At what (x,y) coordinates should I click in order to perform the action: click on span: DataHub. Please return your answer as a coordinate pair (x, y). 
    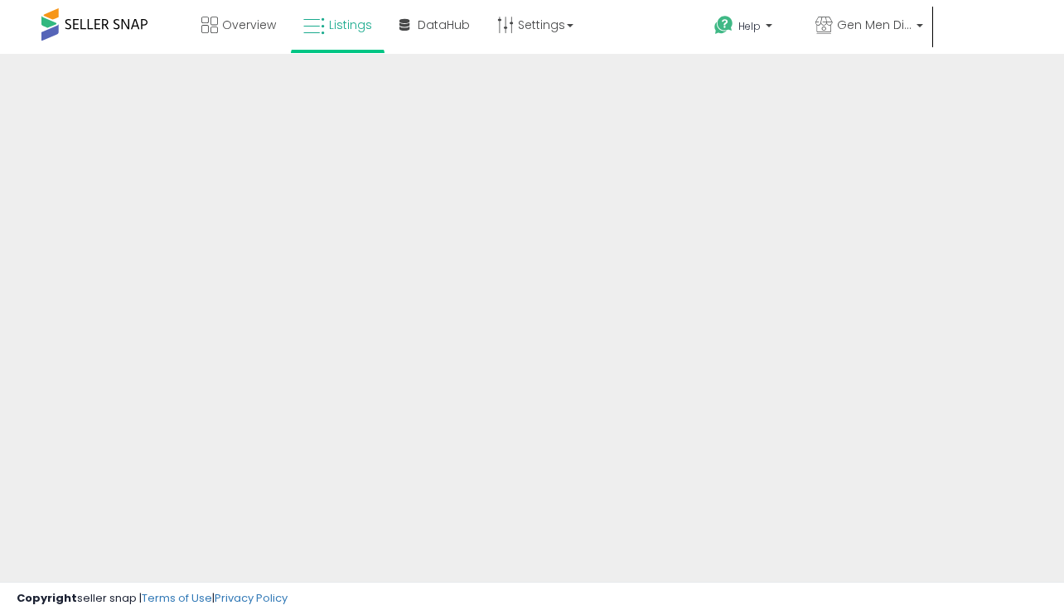
    Looking at the image, I should click on (443, 25).